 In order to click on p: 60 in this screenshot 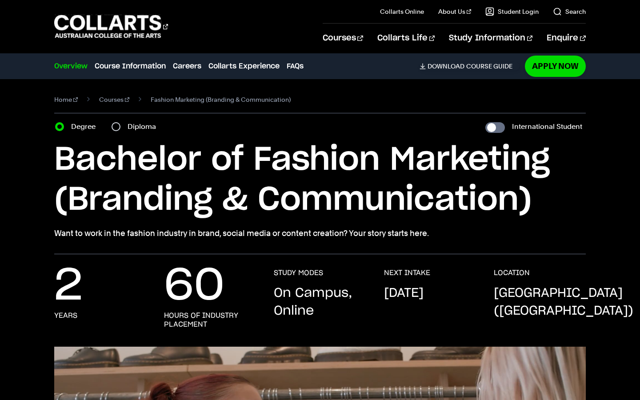, I will do `click(194, 286)`.